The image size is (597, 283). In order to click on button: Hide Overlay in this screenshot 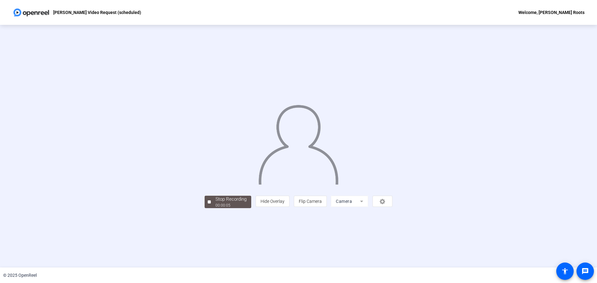, I will do `click(272, 202)`.